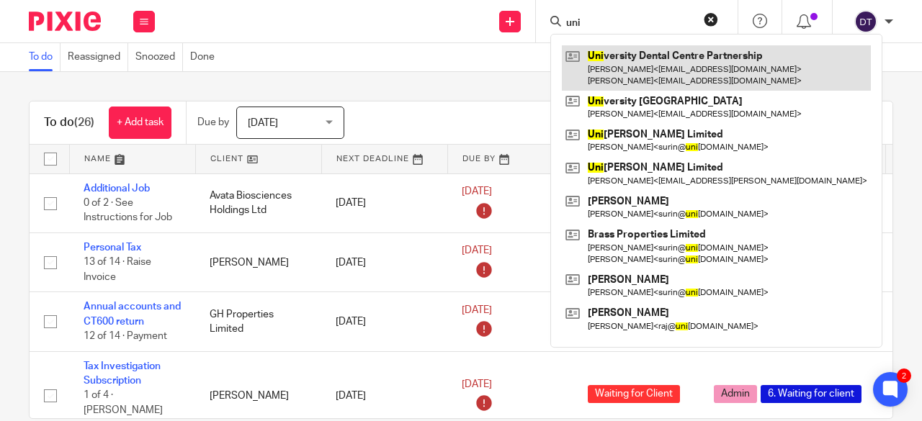 This screenshot has width=922, height=421. What do you see at coordinates (69, 122) in the screenshot?
I see `h1: To do` at bounding box center [69, 122].